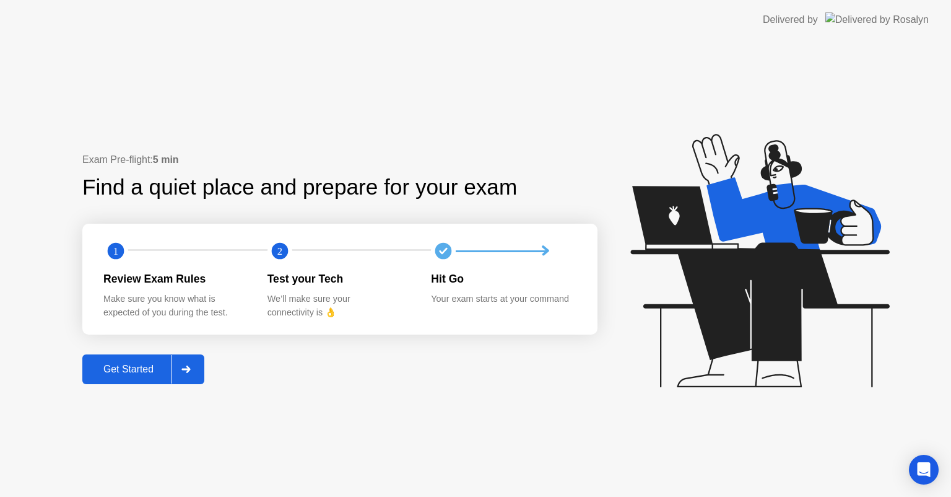 Image resolution: width=951 pixels, height=497 pixels. I want to click on div: Open Intercom Messenger, so click(924, 469).